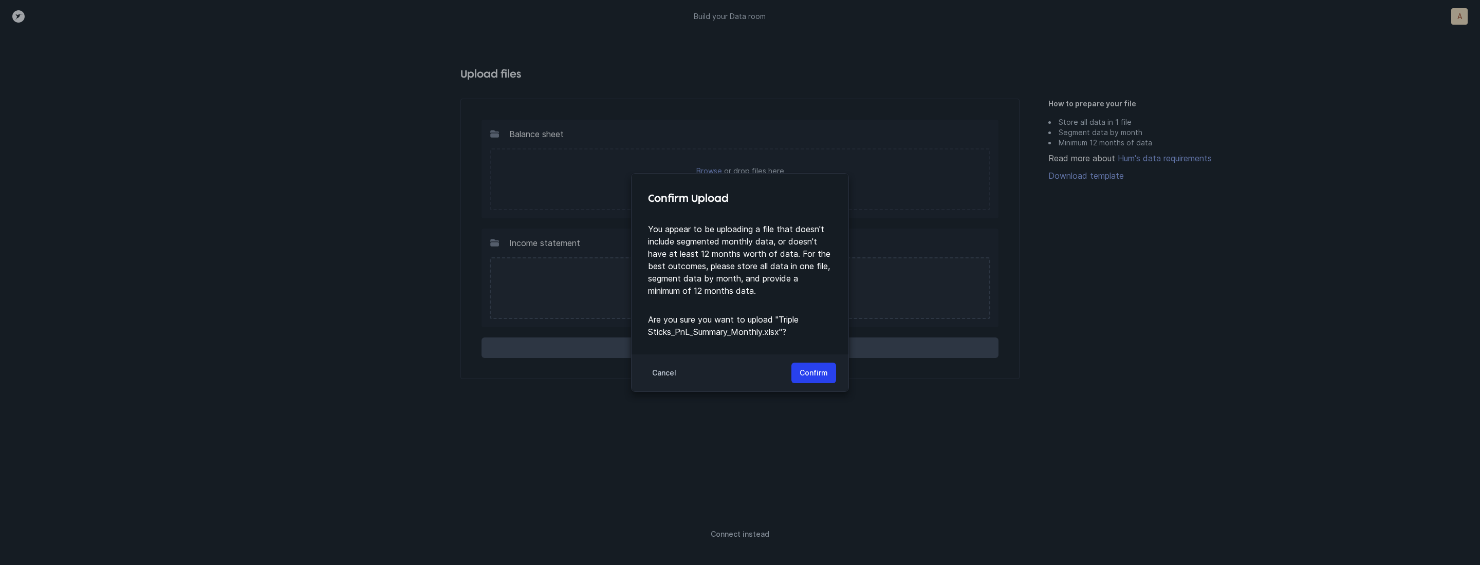  Describe the element at coordinates (814, 373) in the screenshot. I see `p: Confirm` at that location.